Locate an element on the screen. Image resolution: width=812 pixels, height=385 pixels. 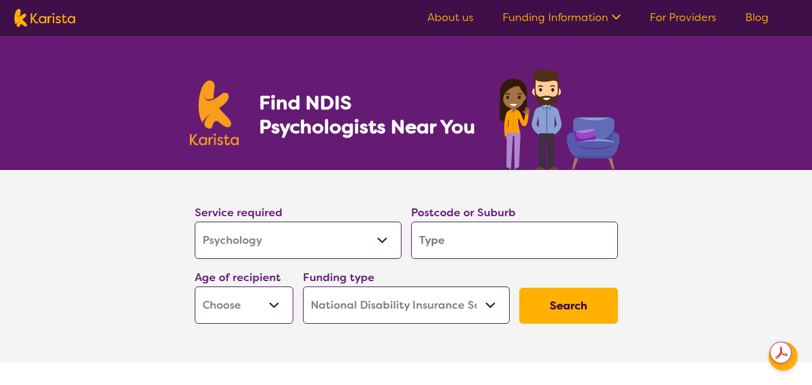
input: Type is located at coordinates (515, 240).